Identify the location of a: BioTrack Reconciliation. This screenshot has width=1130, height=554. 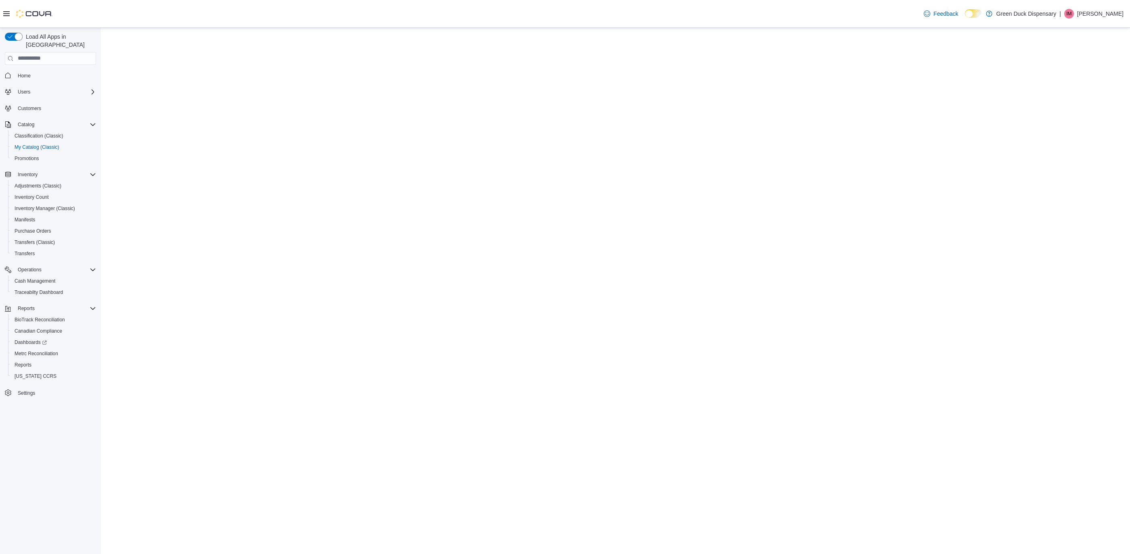
(40, 320).